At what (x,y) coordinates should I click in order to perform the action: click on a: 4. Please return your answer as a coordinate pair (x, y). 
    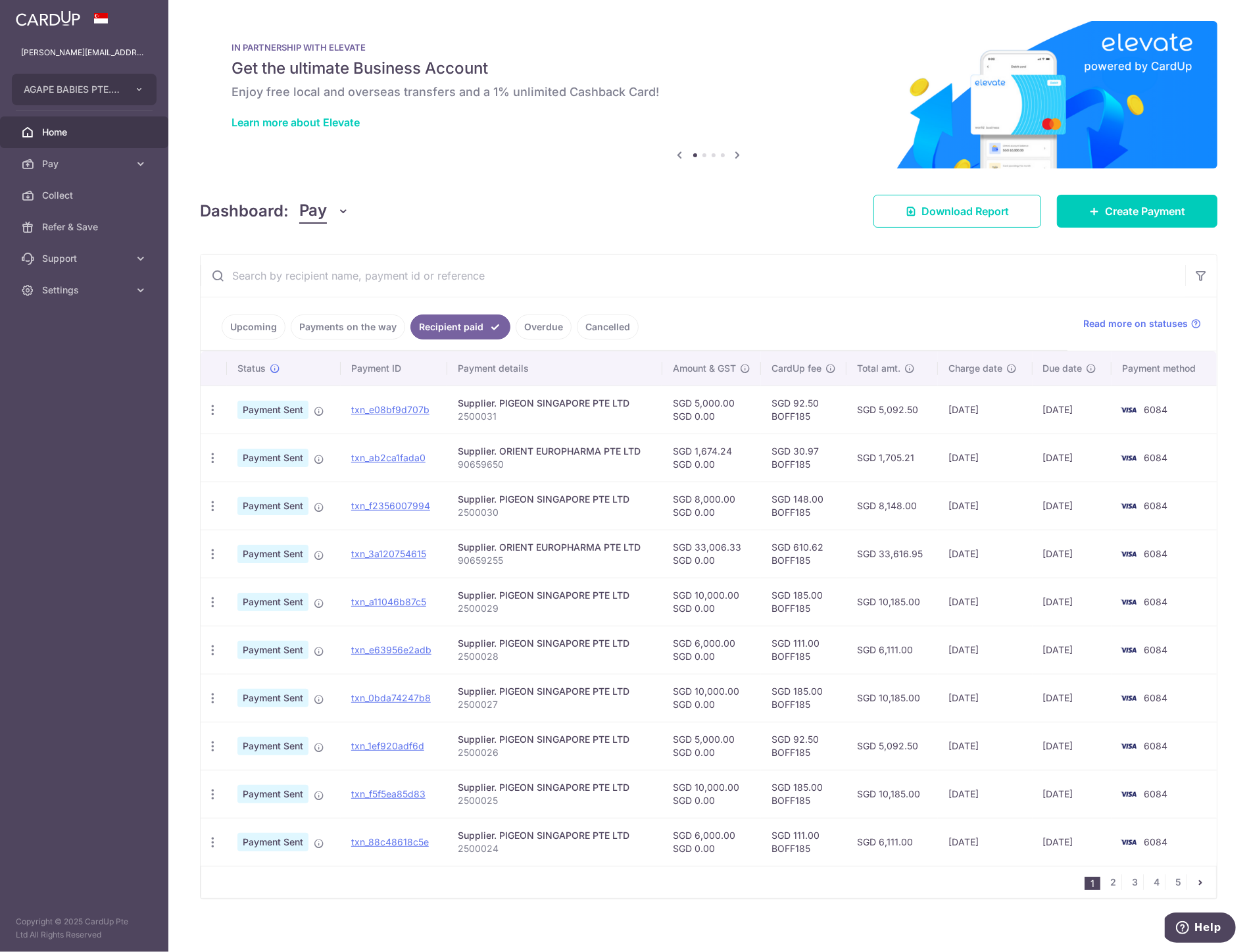
    Looking at the image, I should click on (1157, 882).